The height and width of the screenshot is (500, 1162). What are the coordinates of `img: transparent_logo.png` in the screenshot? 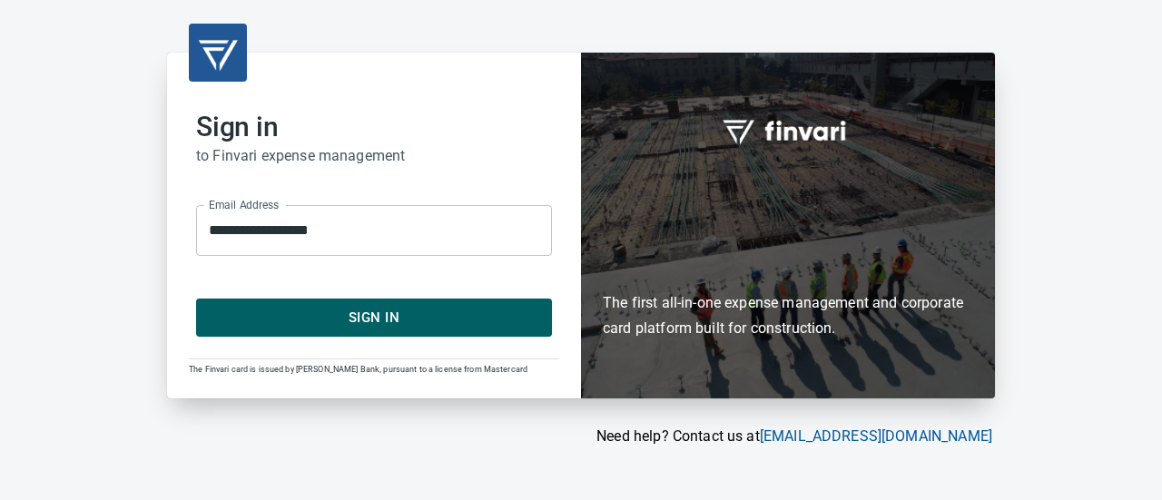 It's located at (218, 53).